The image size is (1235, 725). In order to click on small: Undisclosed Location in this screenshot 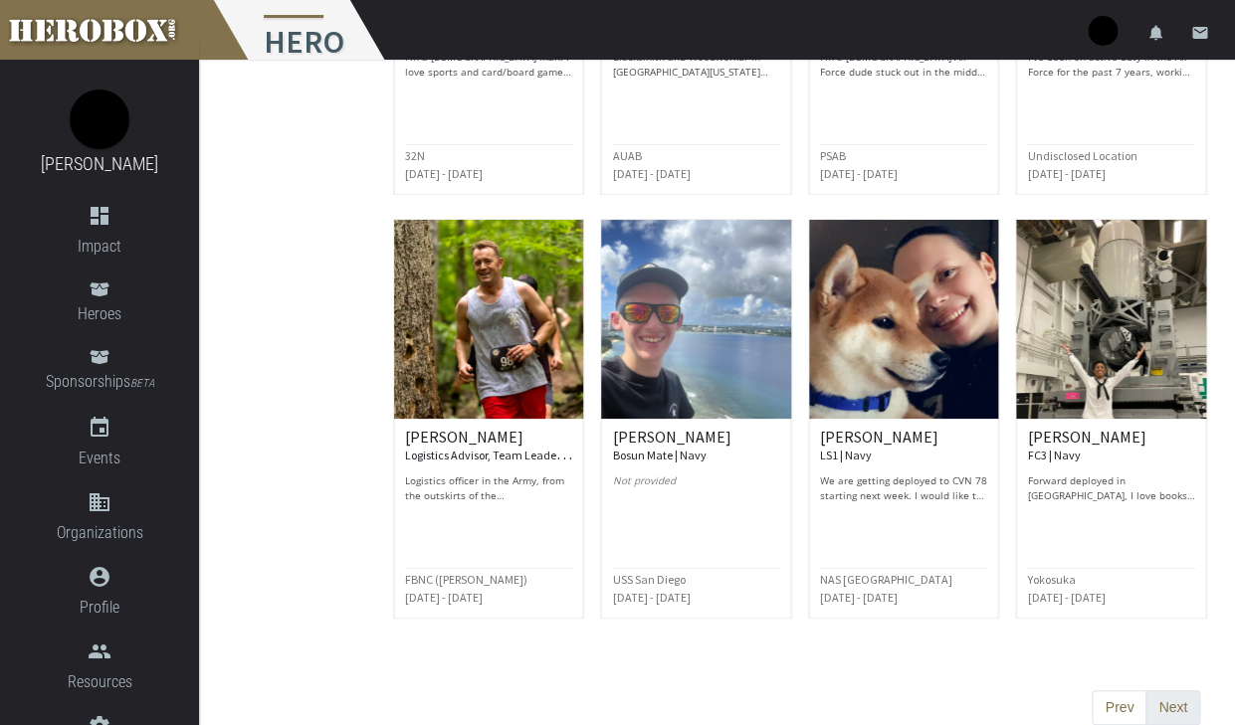, I will do `click(1081, 155)`.